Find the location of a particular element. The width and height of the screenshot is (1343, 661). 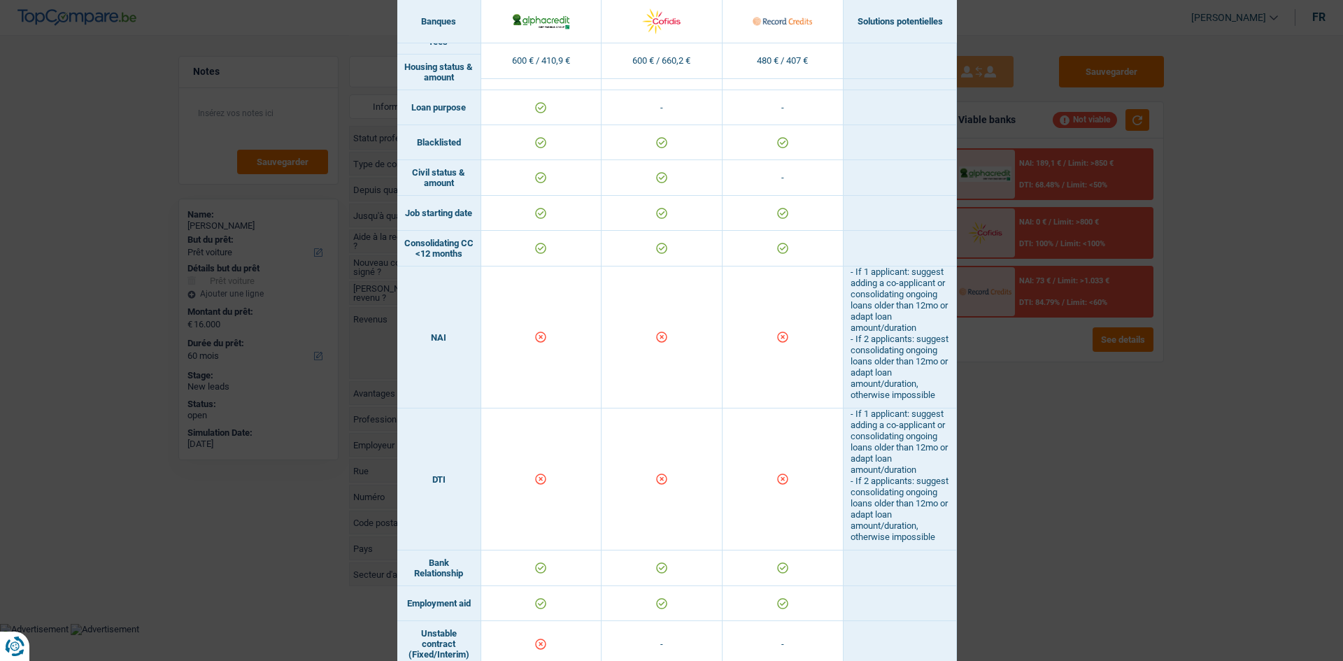

img: Record Credits is located at coordinates (782, 21).